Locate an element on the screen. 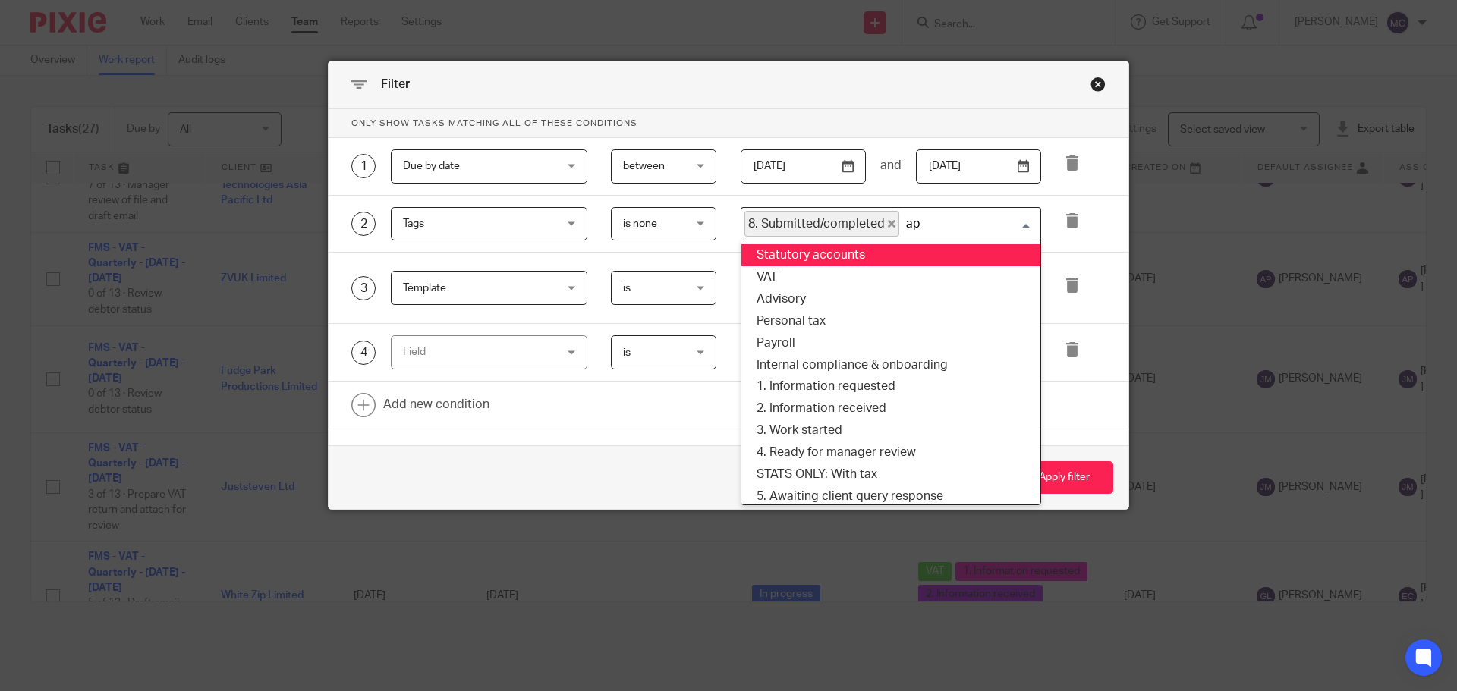  input: Search for option is located at coordinates (966, 224).